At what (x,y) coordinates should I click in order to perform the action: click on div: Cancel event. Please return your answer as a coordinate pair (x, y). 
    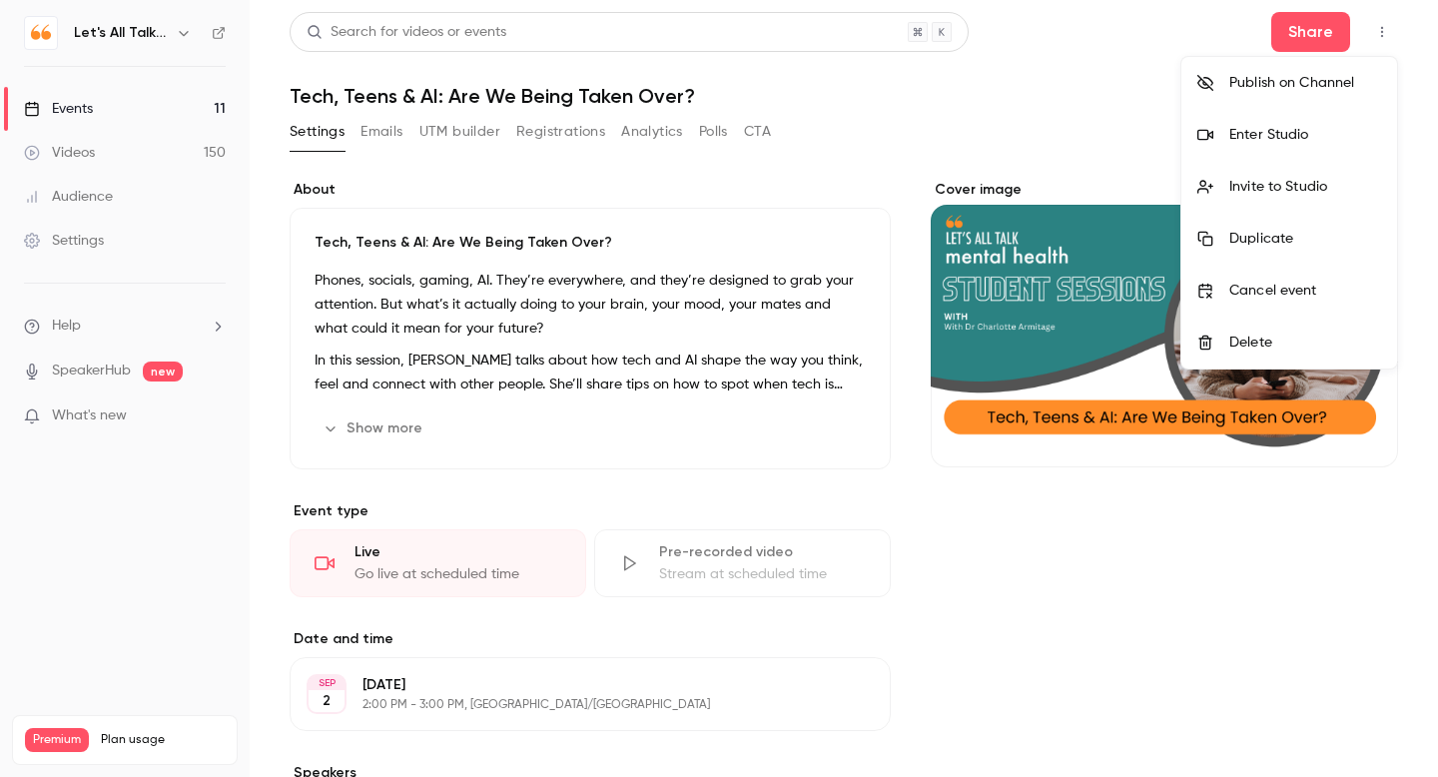
    Looking at the image, I should click on (1305, 291).